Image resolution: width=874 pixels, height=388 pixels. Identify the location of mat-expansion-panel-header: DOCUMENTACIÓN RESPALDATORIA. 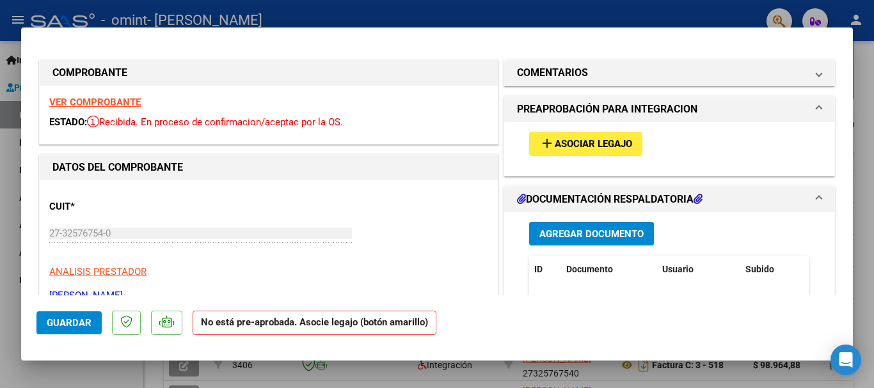
(669, 200).